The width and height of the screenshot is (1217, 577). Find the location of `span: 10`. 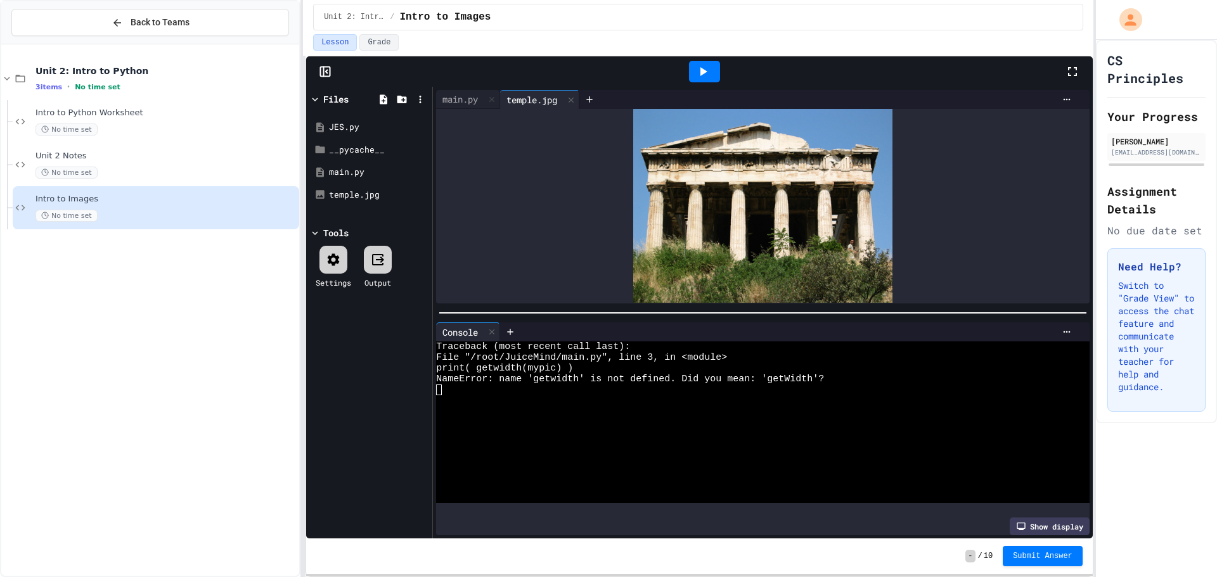

span: 10 is located at coordinates (988, 557).